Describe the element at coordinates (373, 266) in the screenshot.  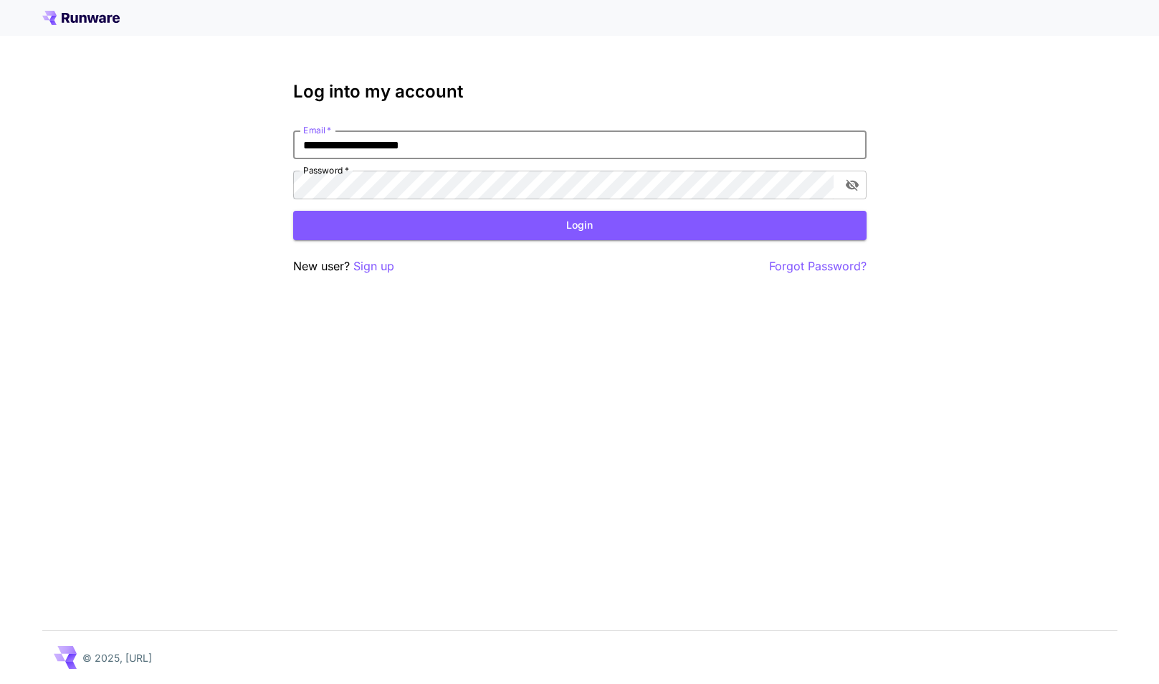
I see `p: Sign up` at that location.